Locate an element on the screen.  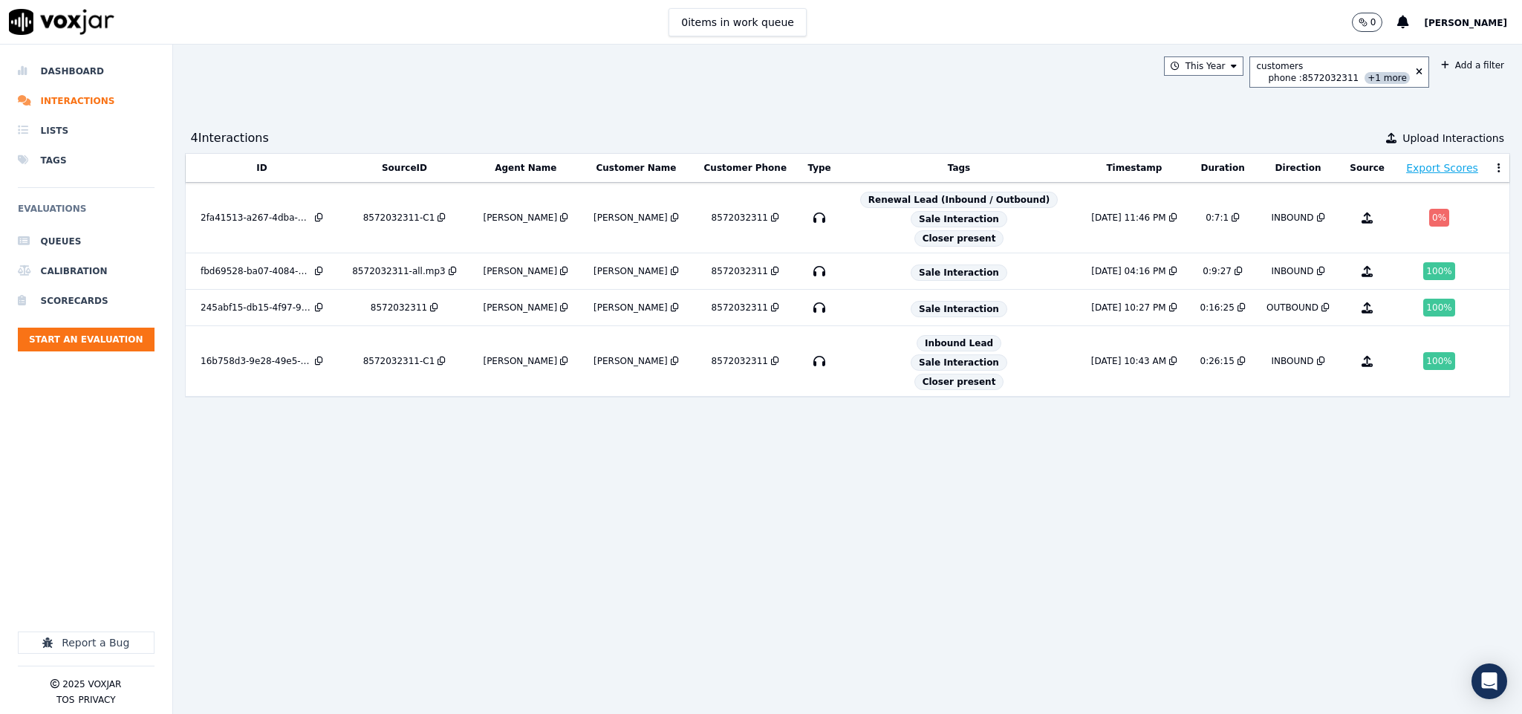
button: Type is located at coordinates (819, 168).